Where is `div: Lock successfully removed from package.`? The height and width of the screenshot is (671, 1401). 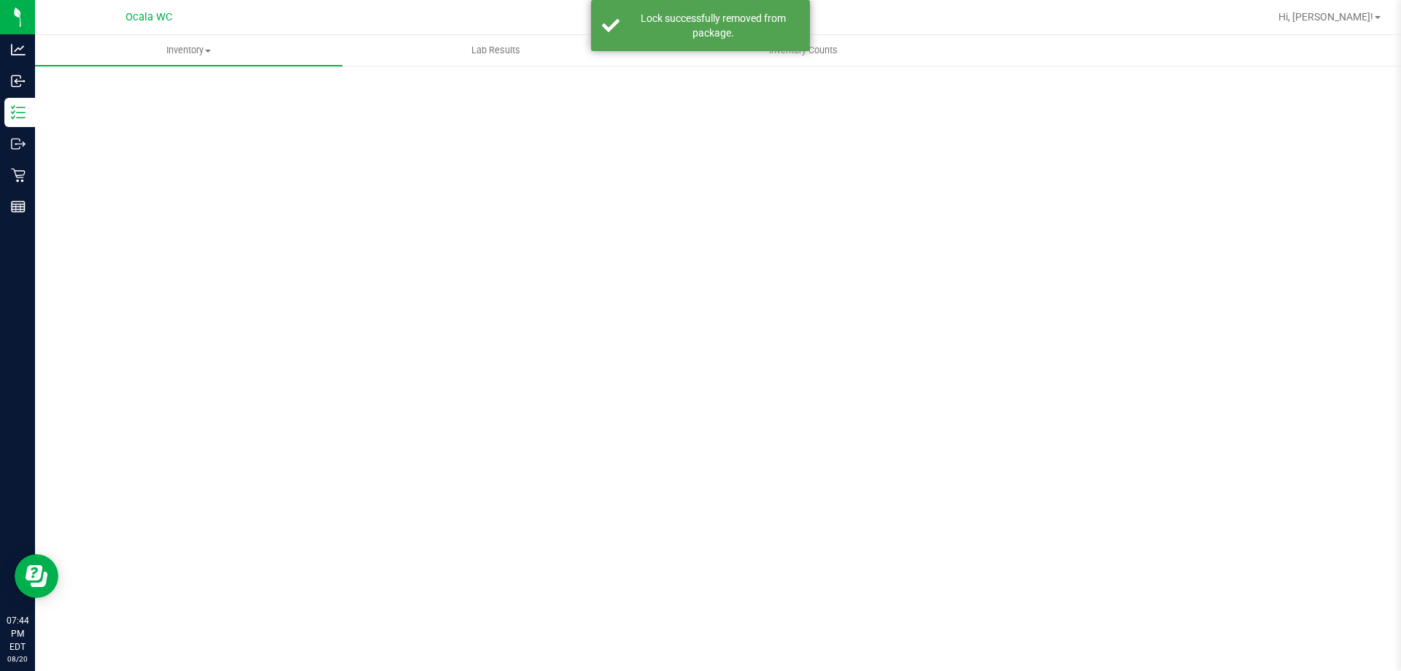
div: Lock successfully removed from package. is located at coordinates (713, 26).